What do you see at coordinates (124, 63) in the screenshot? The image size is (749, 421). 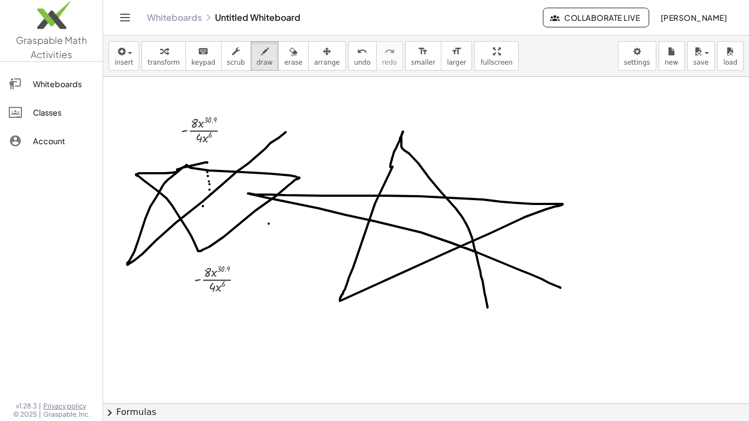 I see `span: insert` at bounding box center [124, 63].